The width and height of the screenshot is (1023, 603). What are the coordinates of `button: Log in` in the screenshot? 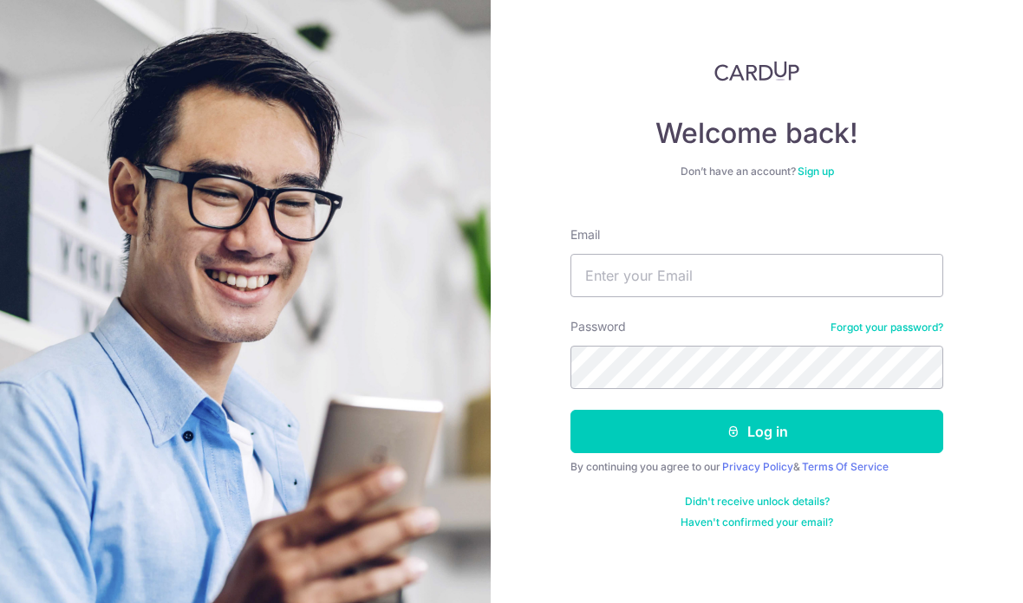 It's located at (757, 432).